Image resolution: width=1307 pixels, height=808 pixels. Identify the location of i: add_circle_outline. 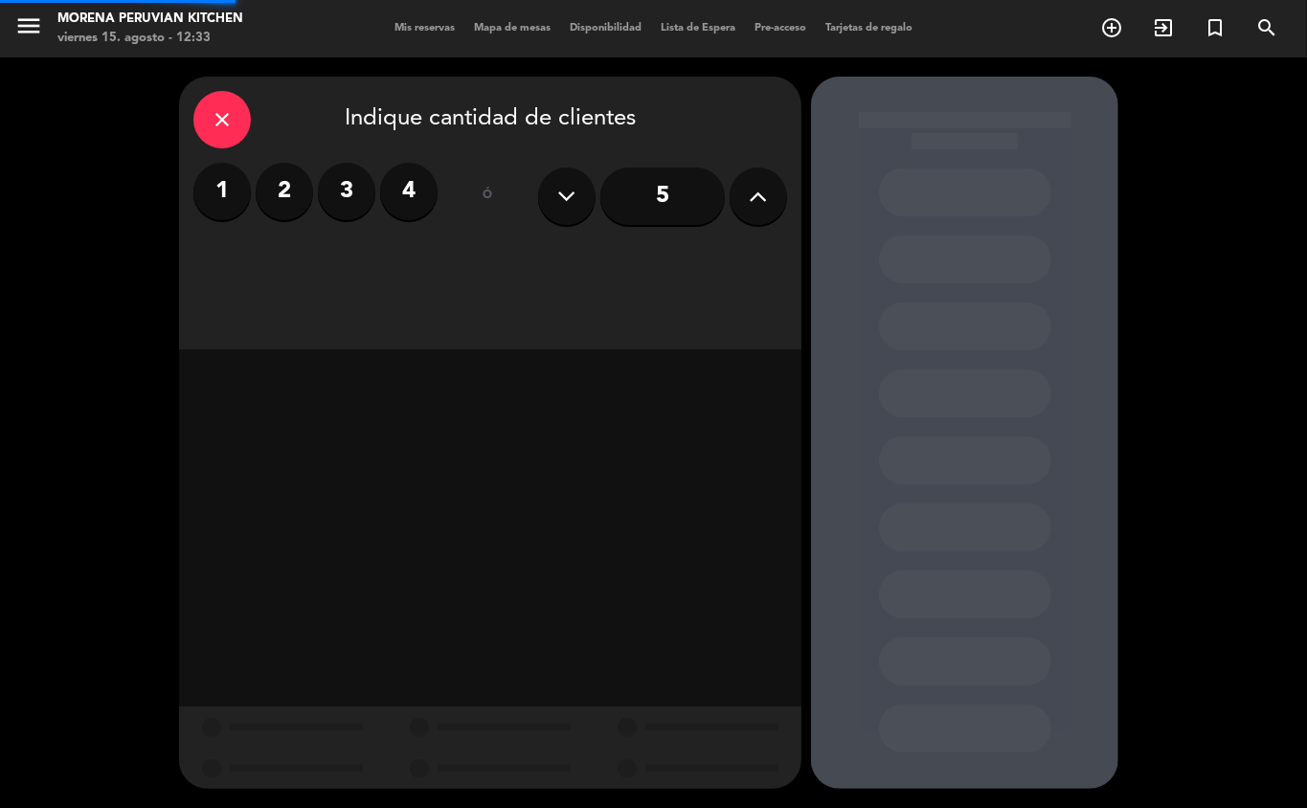
(1112, 28).